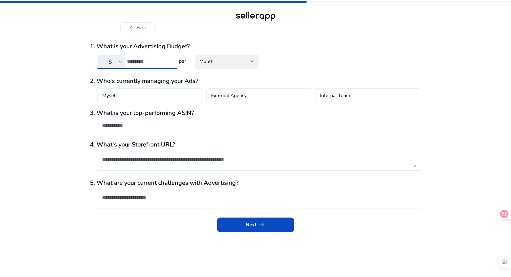  I want to click on button: Nextarrow_right_alt, so click(256, 224).